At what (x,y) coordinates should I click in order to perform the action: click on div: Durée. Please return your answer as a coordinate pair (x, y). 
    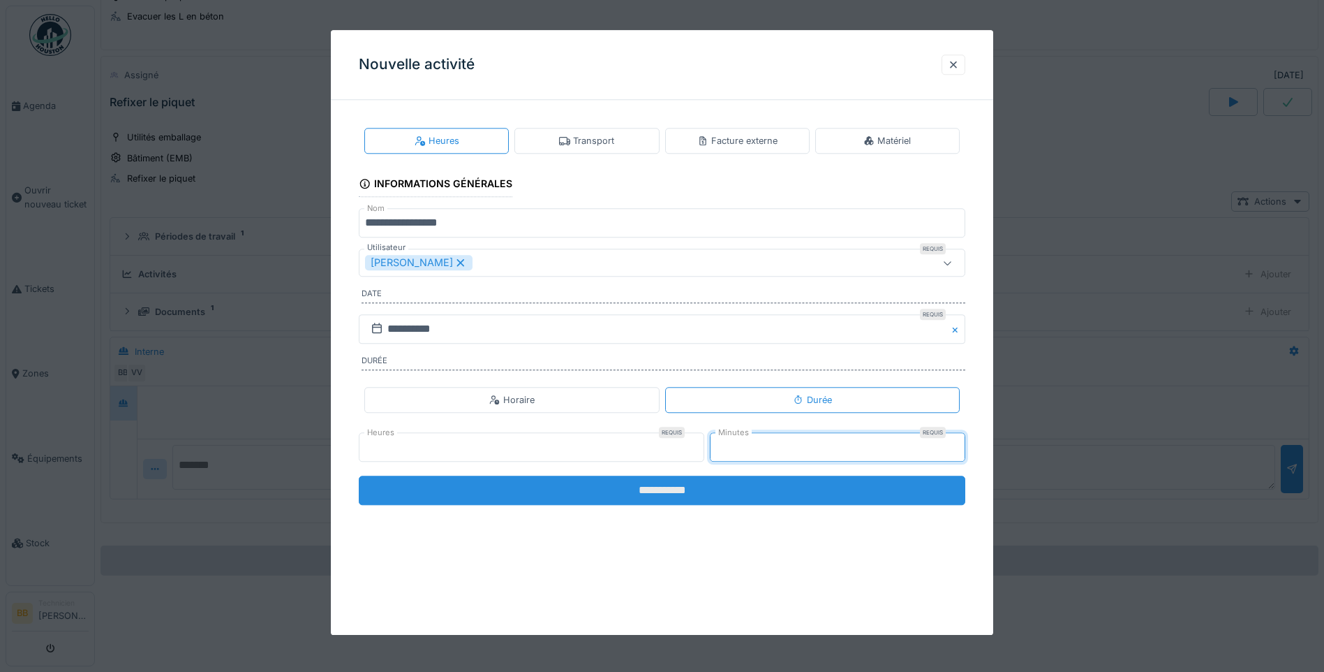
    Looking at the image, I should click on (813, 399).